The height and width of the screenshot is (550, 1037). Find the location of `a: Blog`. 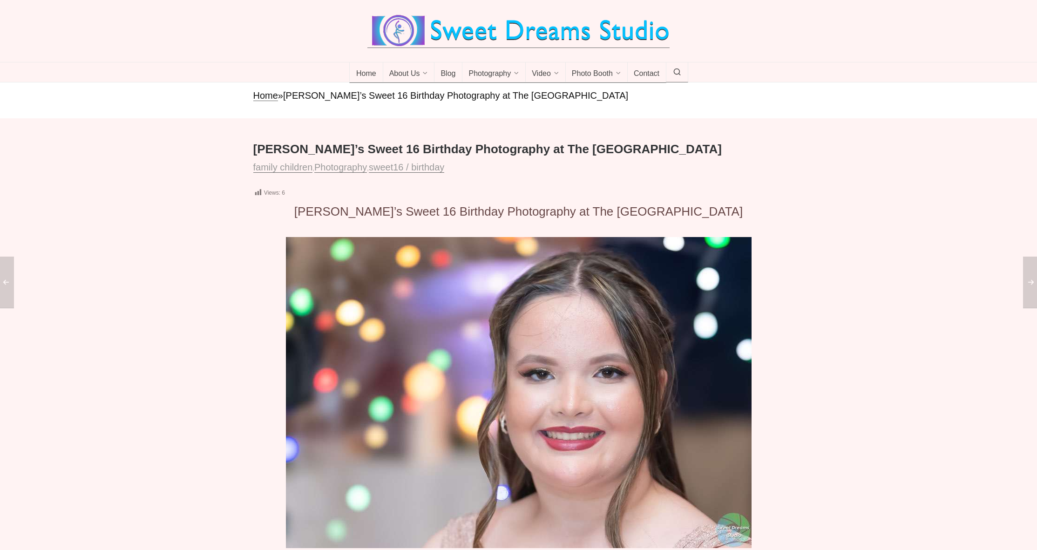

a: Blog is located at coordinates (448, 73).